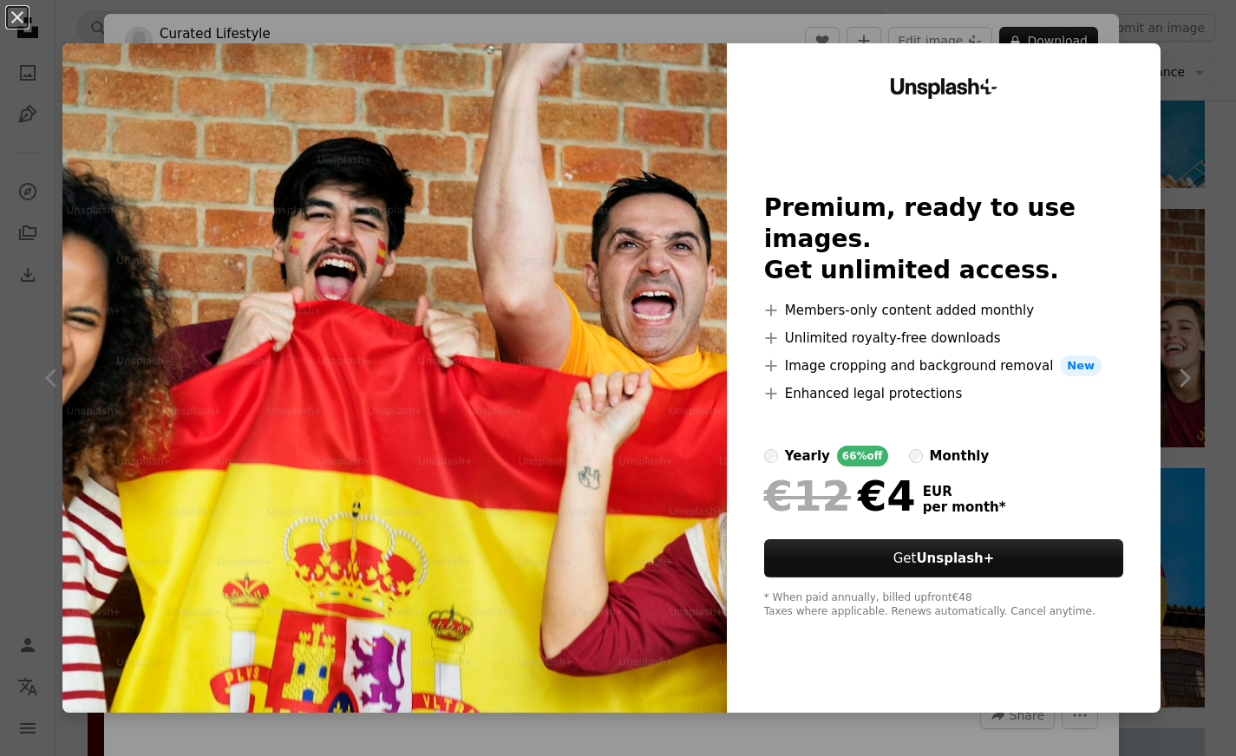  Describe the element at coordinates (916, 456) in the screenshot. I see `input: monthly` at that location.